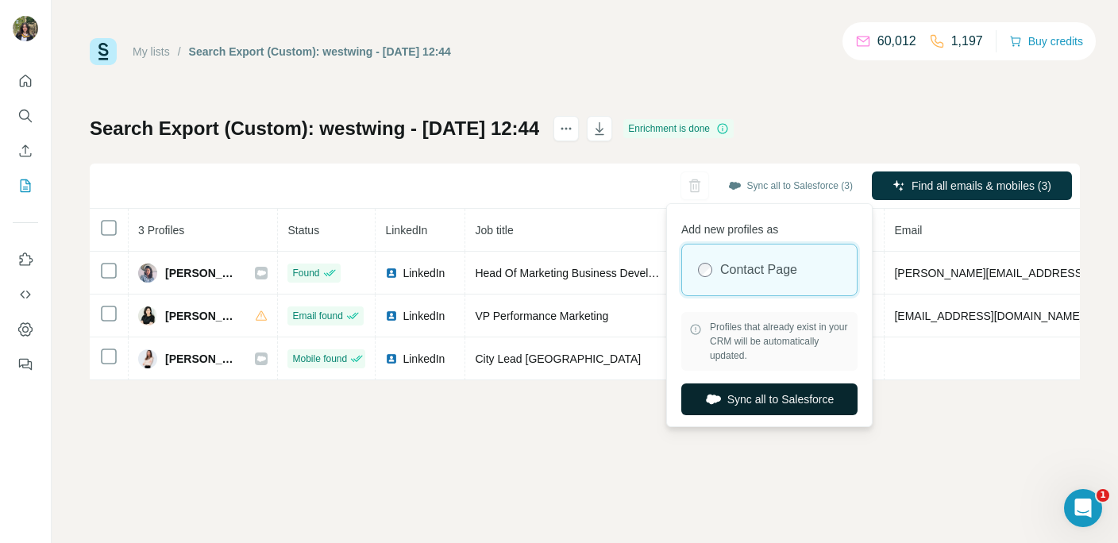 The width and height of the screenshot is (1118, 543). Describe the element at coordinates (770, 400) in the screenshot. I see `button: Sync all to Salesforce` at that location.